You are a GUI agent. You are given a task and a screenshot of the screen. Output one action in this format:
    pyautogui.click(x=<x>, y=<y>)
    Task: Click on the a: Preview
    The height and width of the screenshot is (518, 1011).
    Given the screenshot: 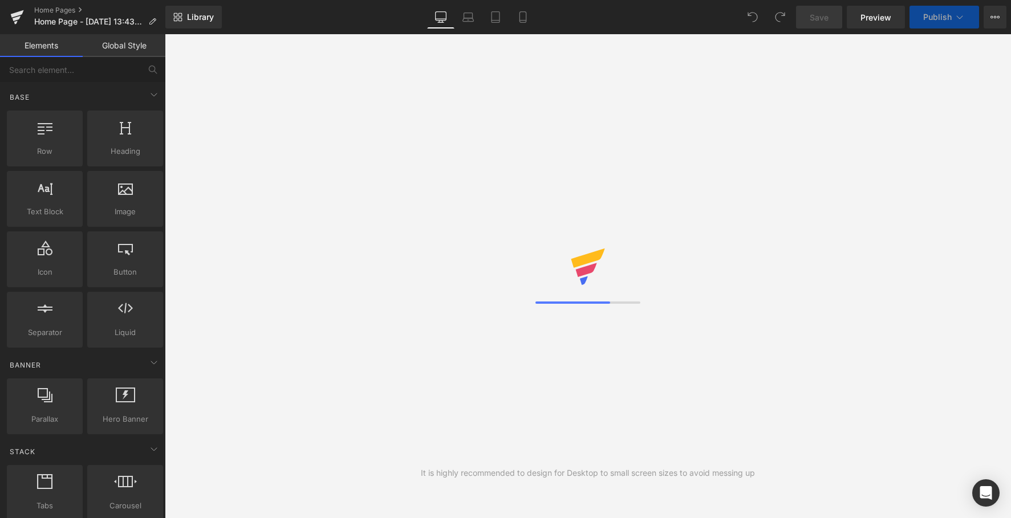 What is the action you would take?
    pyautogui.click(x=876, y=17)
    